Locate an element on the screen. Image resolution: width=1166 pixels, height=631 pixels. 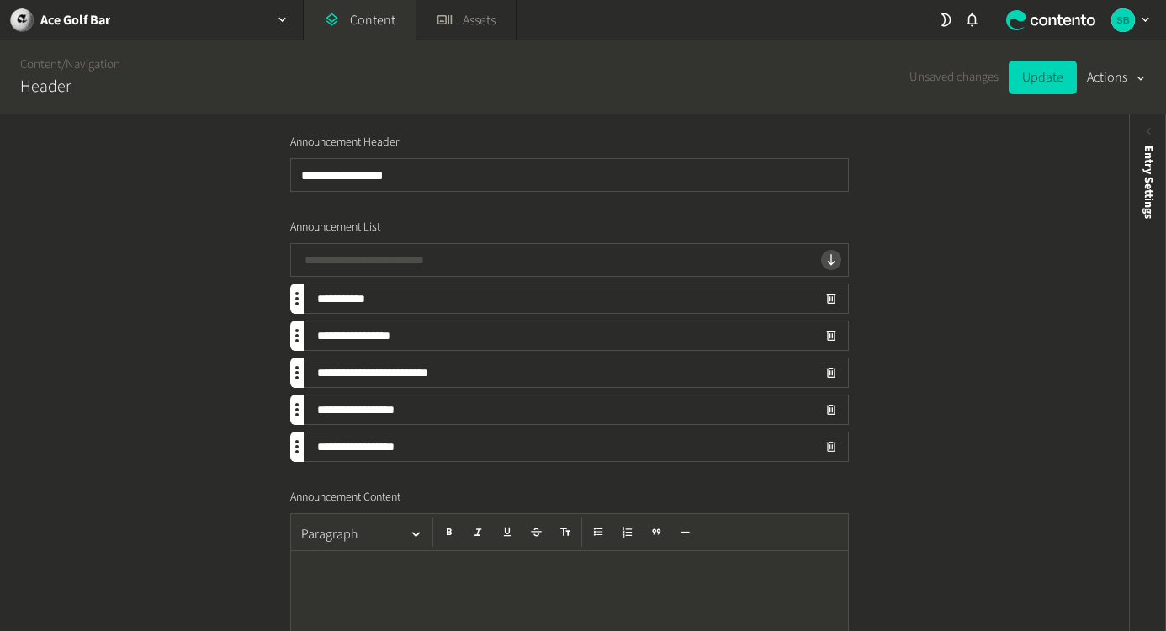
button: Update is located at coordinates (1042, 77).